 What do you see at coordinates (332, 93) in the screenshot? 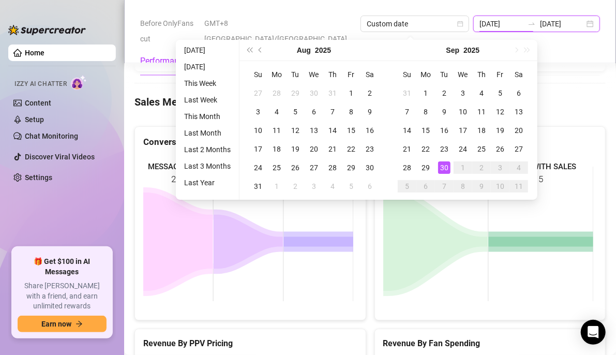
I see `div: 31` at bounding box center [332, 93].